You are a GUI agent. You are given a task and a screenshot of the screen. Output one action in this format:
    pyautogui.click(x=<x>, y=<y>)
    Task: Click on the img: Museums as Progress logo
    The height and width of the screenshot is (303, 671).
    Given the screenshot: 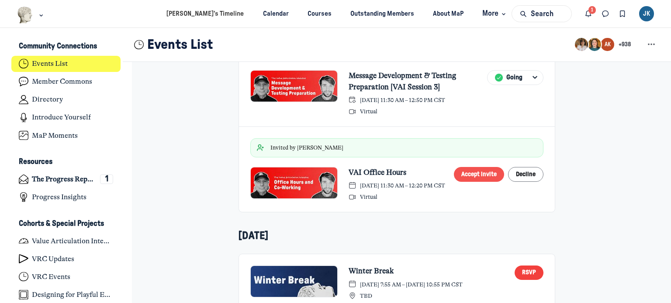 What is the action you would take?
    pyautogui.click(x=25, y=15)
    